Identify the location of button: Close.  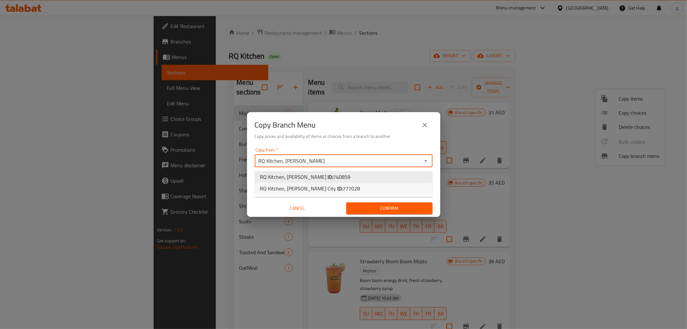
(426, 161).